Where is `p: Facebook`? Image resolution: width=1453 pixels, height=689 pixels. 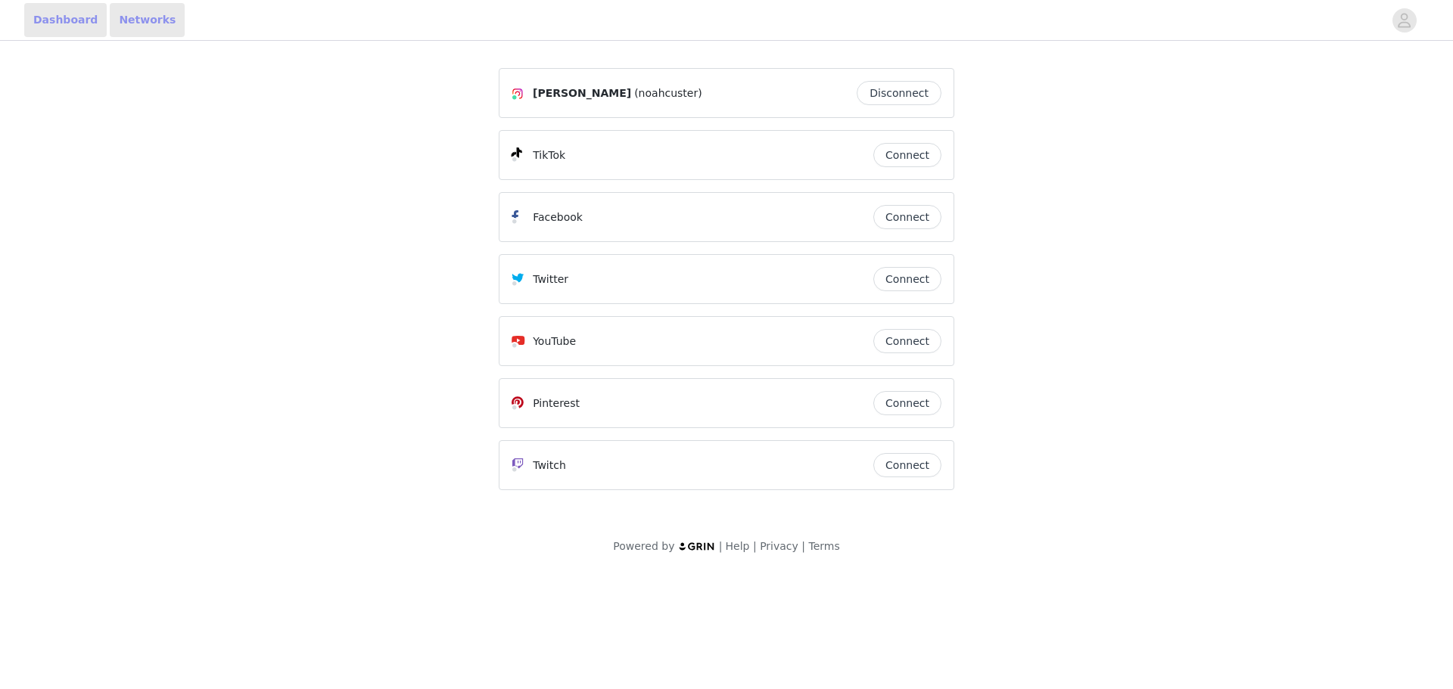
p: Facebook is located at coordinates (558, 217).